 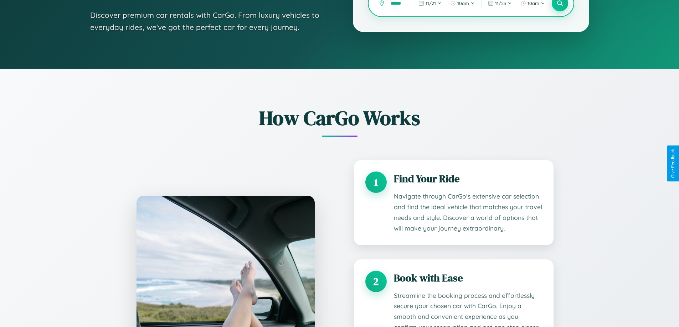 I want to click on div: Give Feedback, so click(x=672, y=163).